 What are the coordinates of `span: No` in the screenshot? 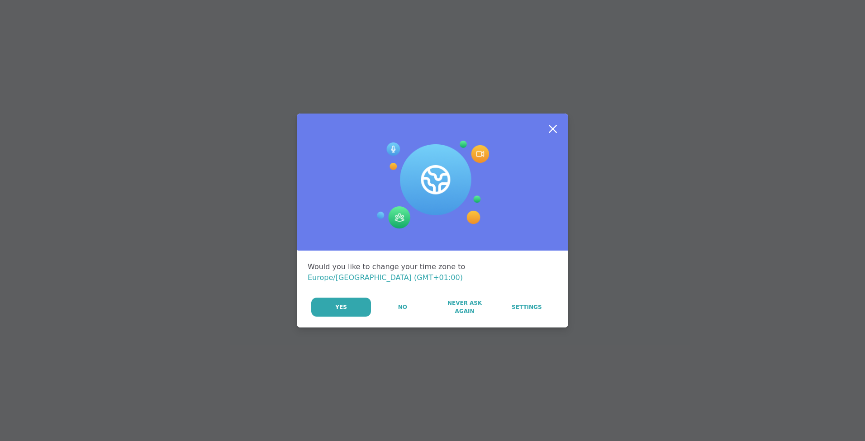 It's located at (403, 307).